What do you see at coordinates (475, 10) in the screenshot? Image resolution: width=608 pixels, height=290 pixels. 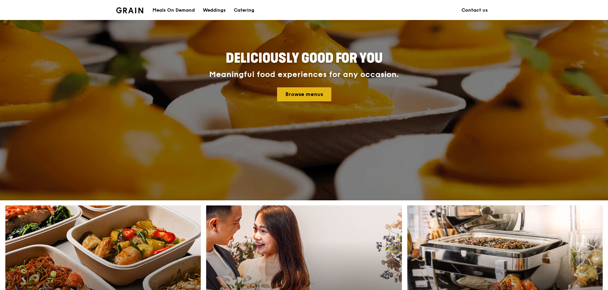 I see `a: Contact us` at bounding box center [475, 10].